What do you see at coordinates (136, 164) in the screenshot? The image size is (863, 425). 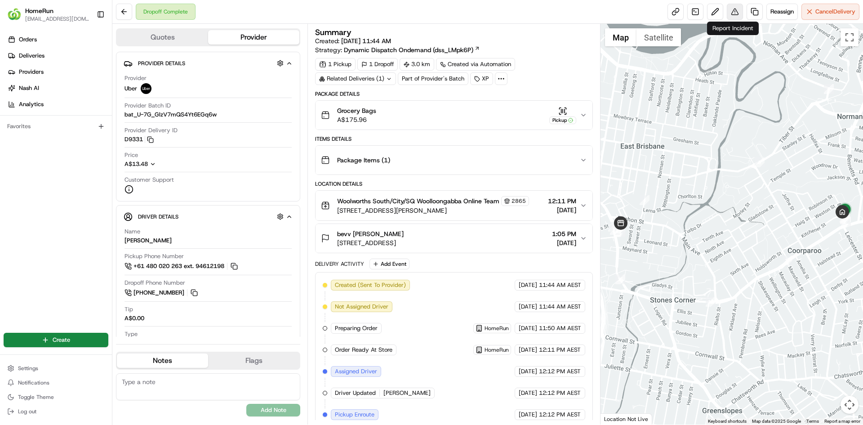 I see `span: A$13.48` at bounding box center [136, 164].